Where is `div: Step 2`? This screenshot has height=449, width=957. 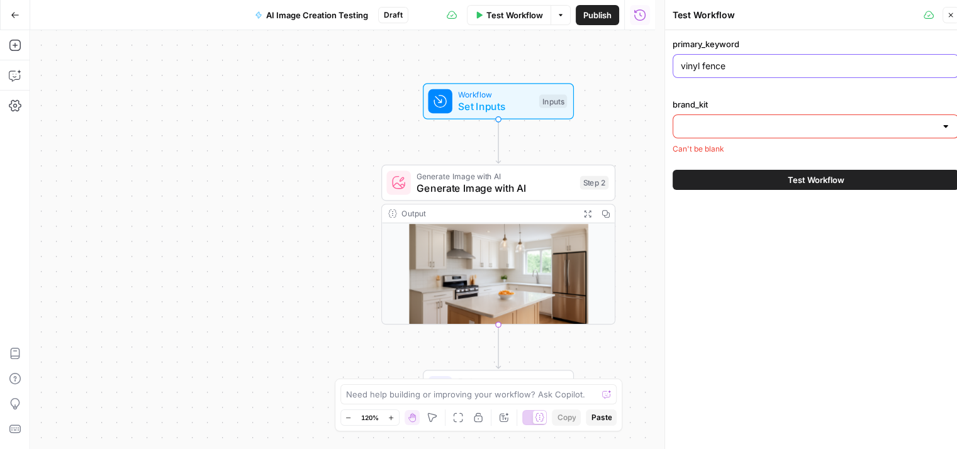
div: Step 2 is located at coordinates (594, 183).